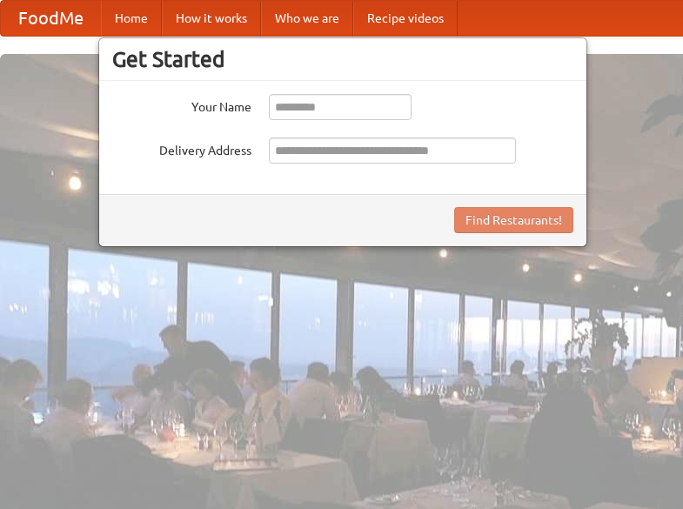 The width and height of the screenshot is (683, 509). What do you see at coordinates (131, 18) in the screenshot?
I see `a: Home` at bounding box center [131, 18].